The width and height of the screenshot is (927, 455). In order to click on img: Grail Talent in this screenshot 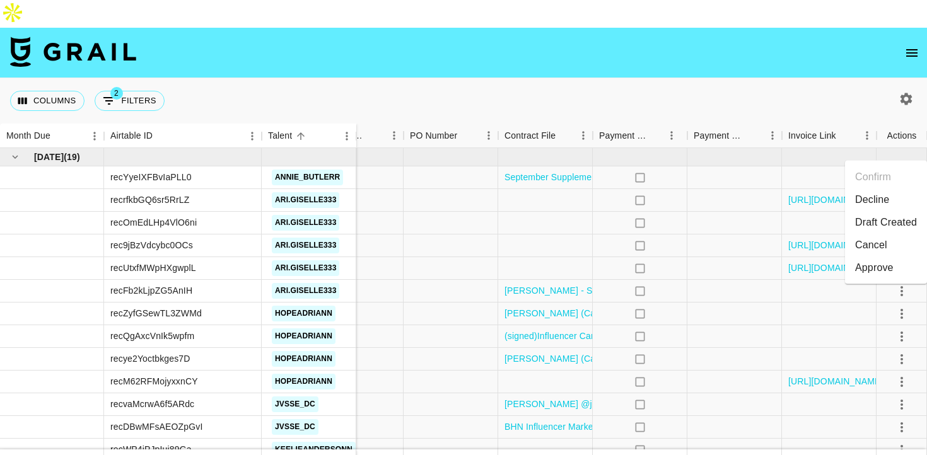, I will do `click(73, 52)`.